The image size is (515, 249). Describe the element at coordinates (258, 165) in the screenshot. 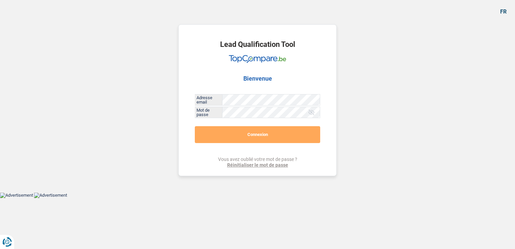

I see `a: Réinitialiser le mot de passe` at that location.